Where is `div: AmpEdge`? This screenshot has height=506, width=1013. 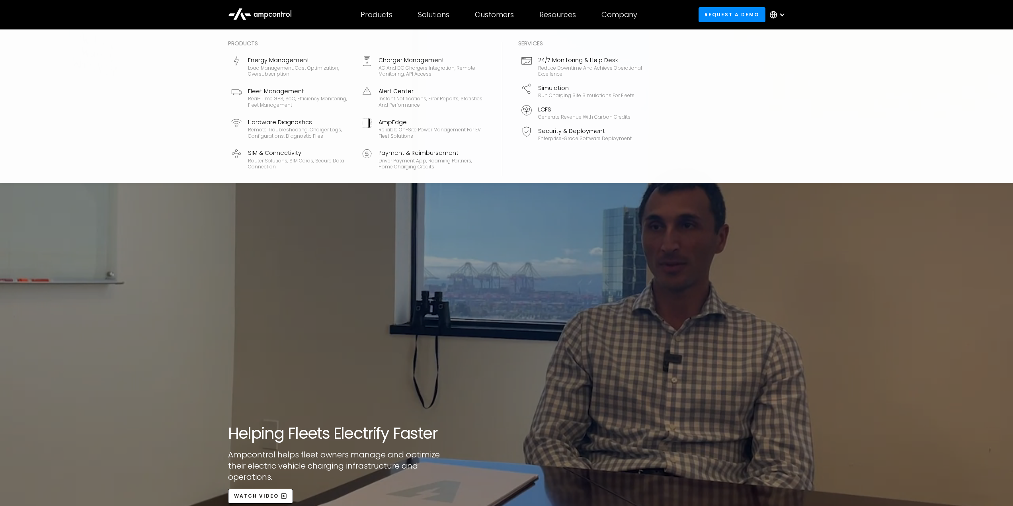
div: AmpEdge is located at coordinates (431, 122).